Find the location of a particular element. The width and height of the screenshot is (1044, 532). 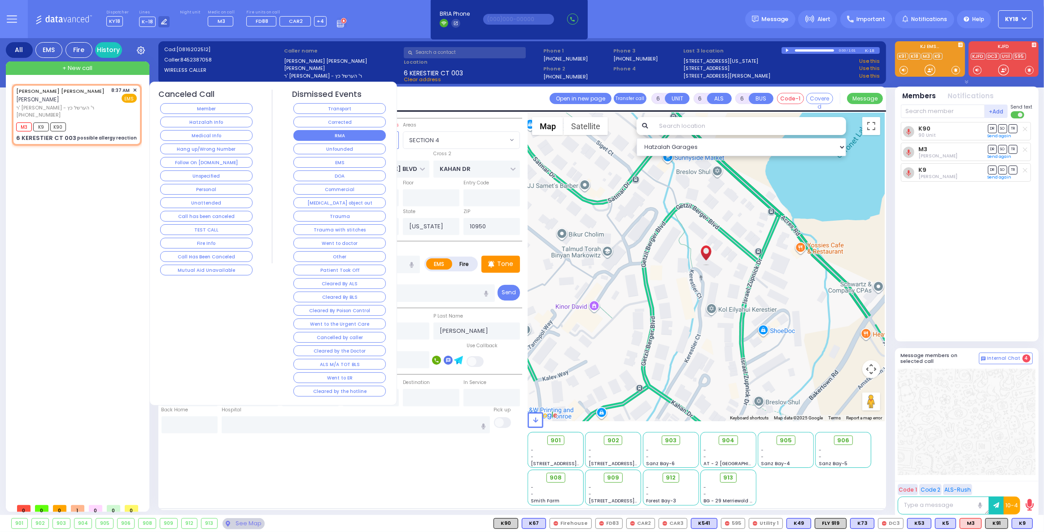

div: 6 KERESTIER CT 003 is located at coordinates (46, 138).